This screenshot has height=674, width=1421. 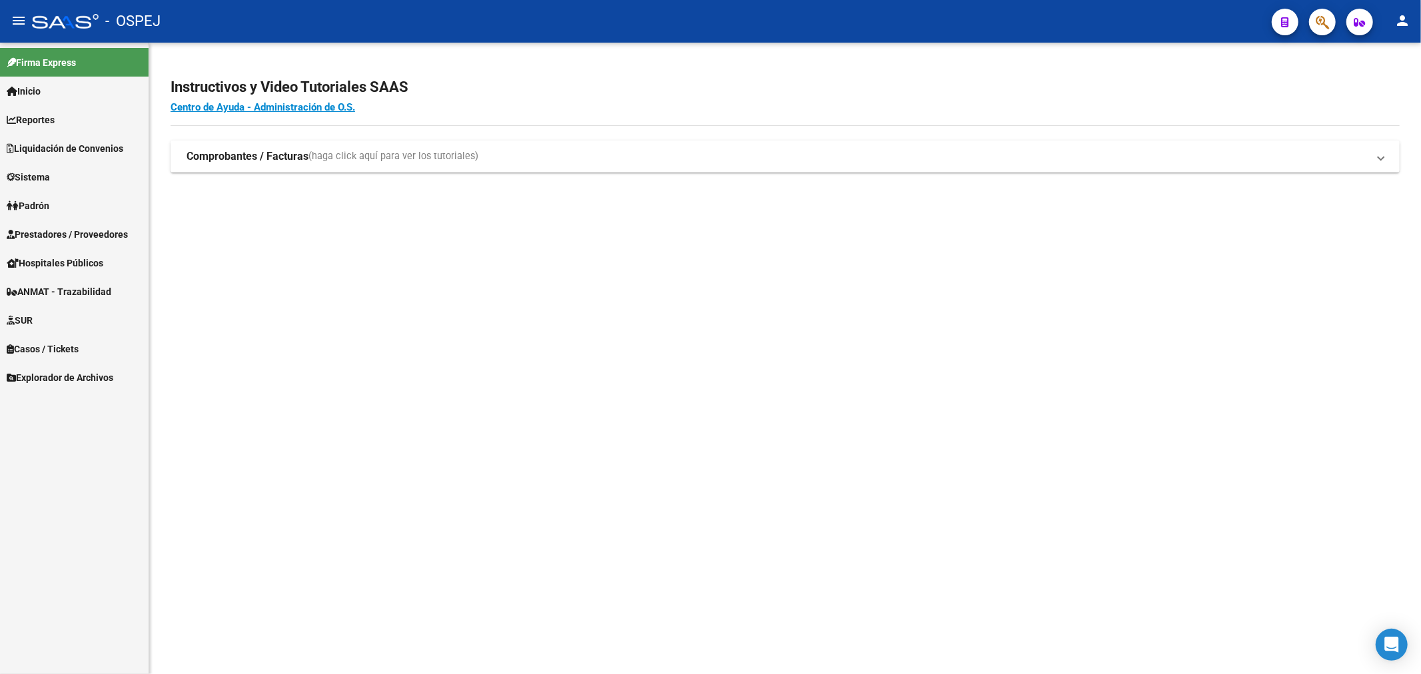 I want to click on a: Centro de Ayuda - Administración de O.S., so click(x=263, y=107).